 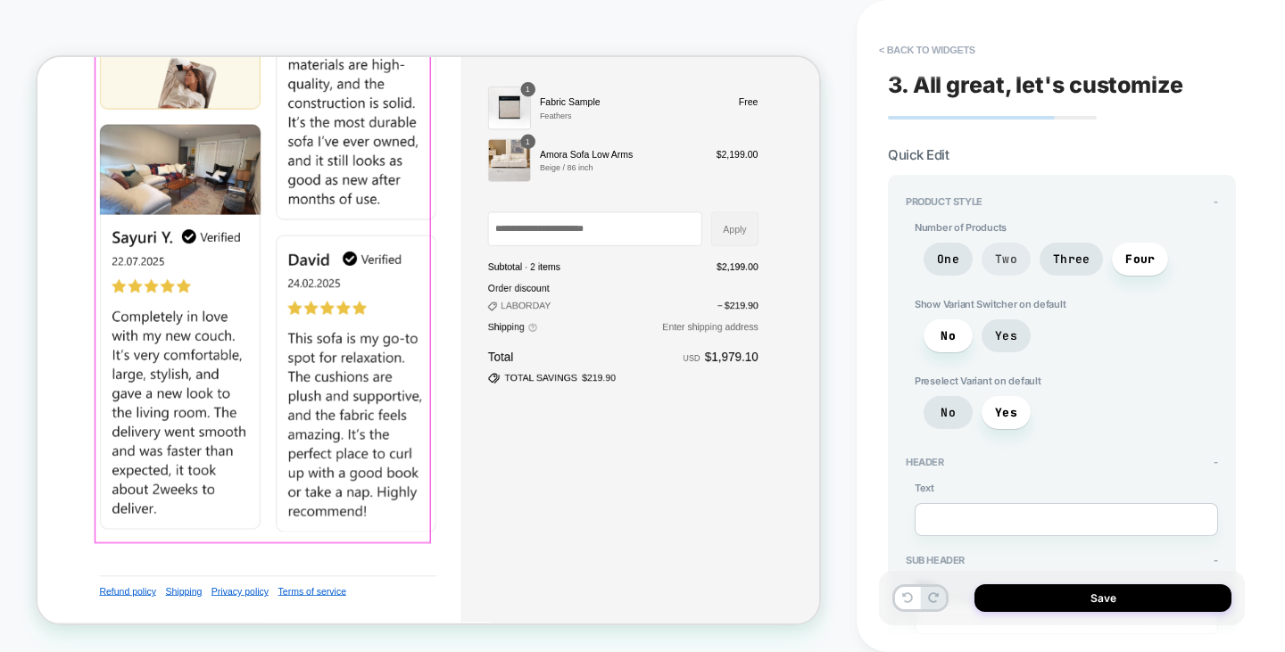 I want to click on p: Feathers, so click(x=796, y=79).